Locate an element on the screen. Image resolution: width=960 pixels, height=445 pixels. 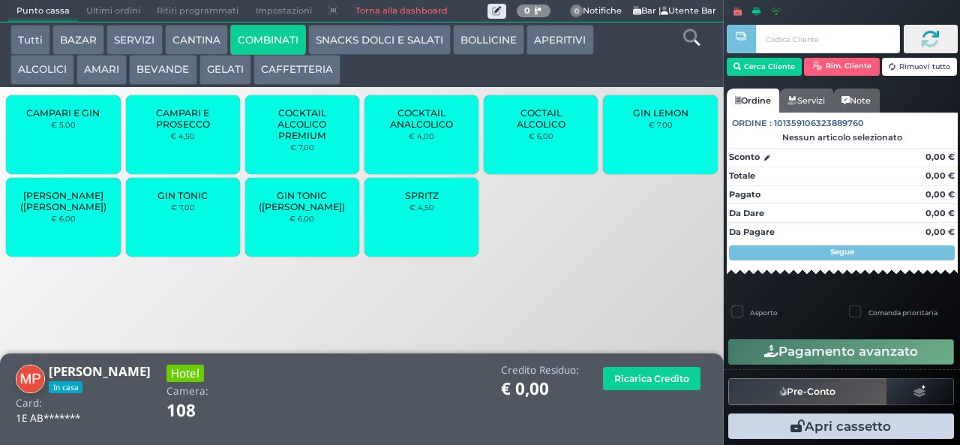
button: Rim. Cliente is located at coordinates (842, 67).